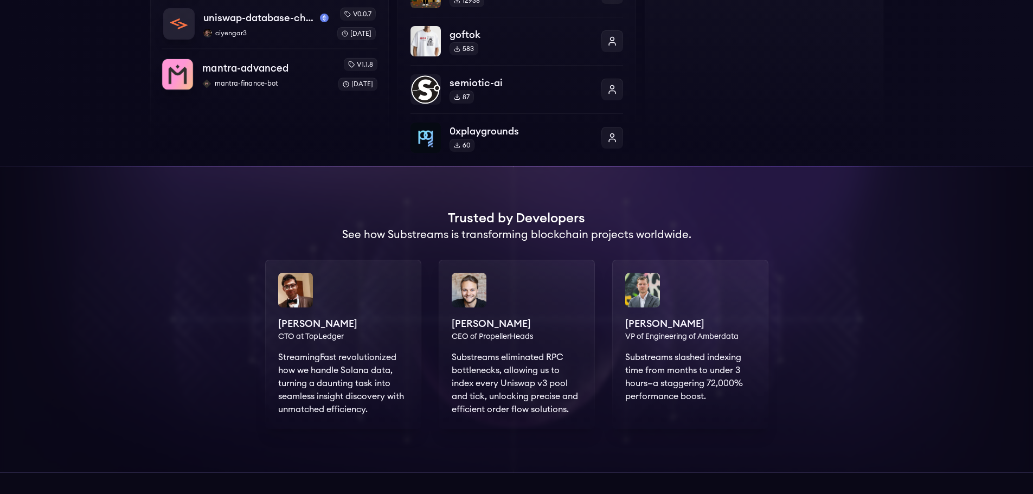 This screenshot has height=494, width=1033. What do you see at coordinates (521, 83) in the screenshot?
I see `p: semiotic-ai` at bounding box center [521, 83].